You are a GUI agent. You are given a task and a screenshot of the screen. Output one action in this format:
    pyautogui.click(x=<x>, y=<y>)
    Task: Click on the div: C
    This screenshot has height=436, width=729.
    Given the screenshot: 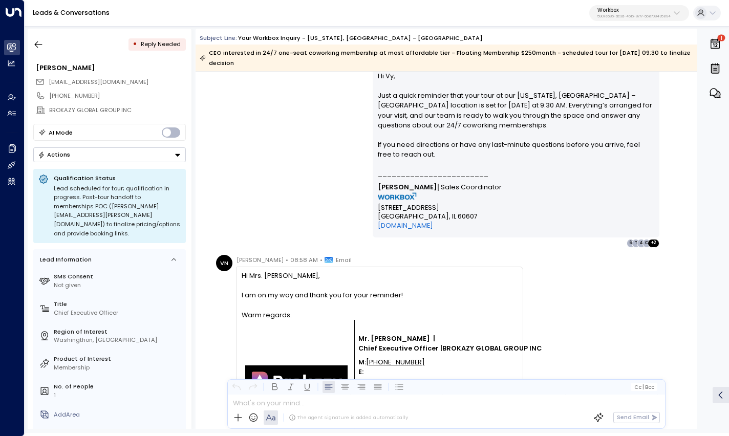 What is the action you would take?
    pyautogui.click(x=647, y=243)
    